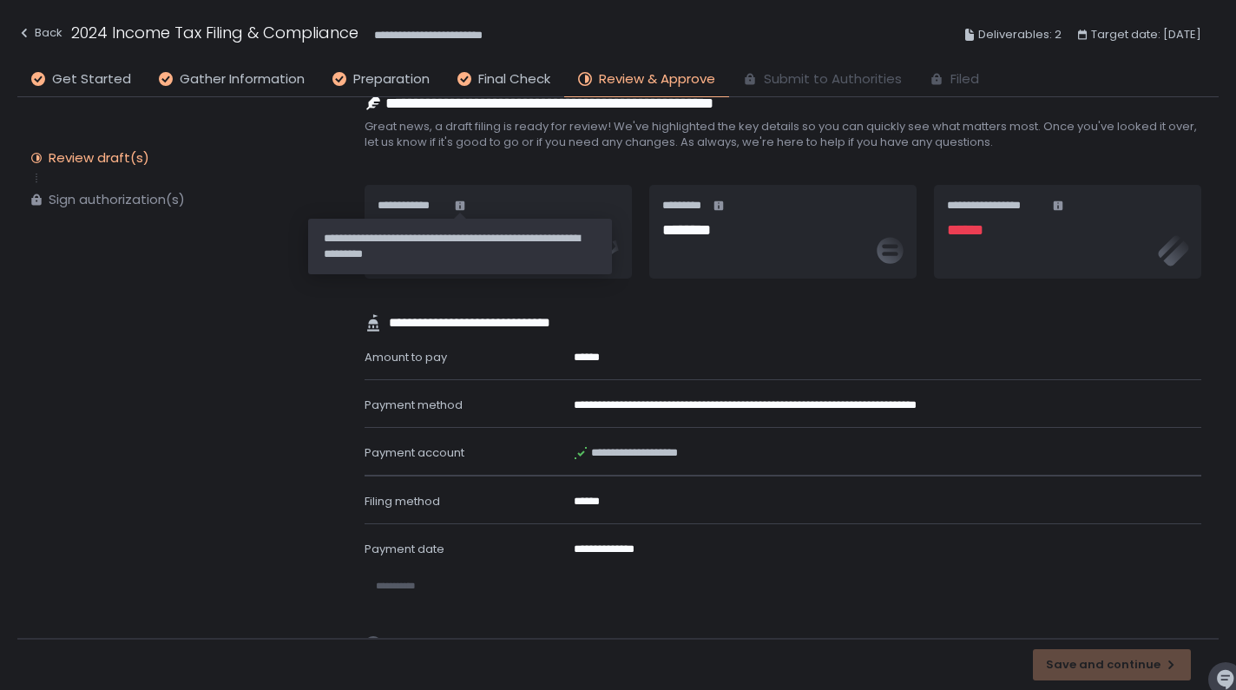 Image resolution: width=1236 pixels, height=690 pixels. I want to click on span: Payment account, so click(414, 452).